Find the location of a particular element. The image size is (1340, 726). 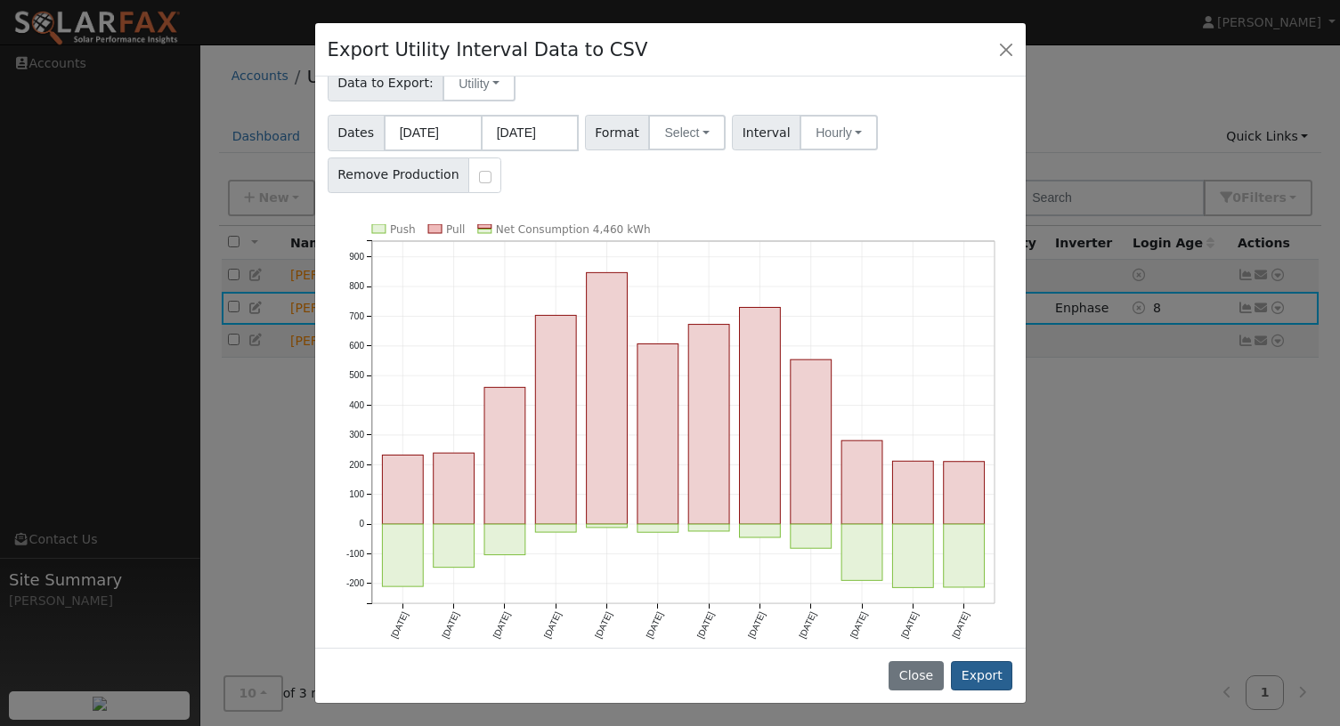

button: Utility is located at coordinates (479, 84).